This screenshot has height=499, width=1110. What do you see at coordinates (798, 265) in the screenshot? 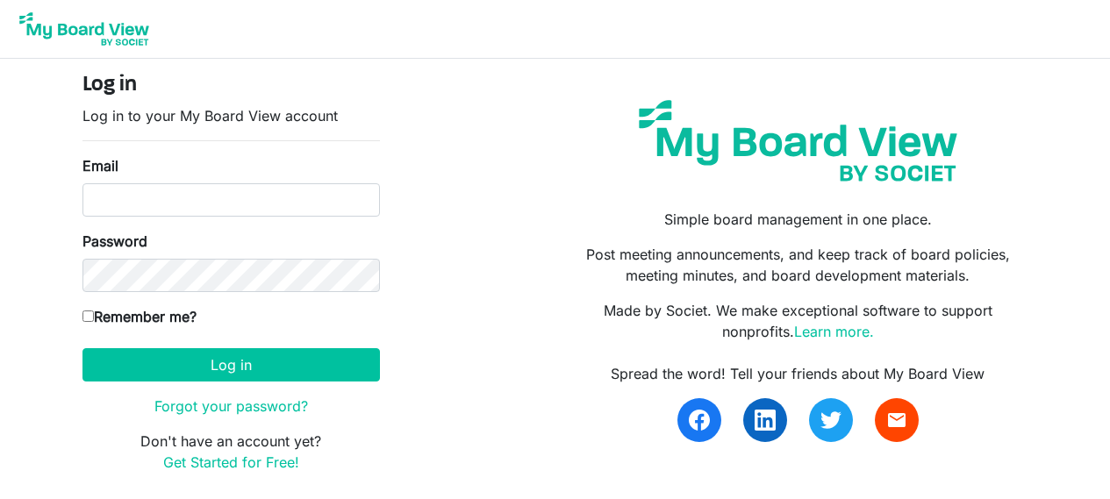
I see `p: Post meeting announcements, and keep track of board policies, meeting minutes, and board developm...` at bounding box center [798, 265].